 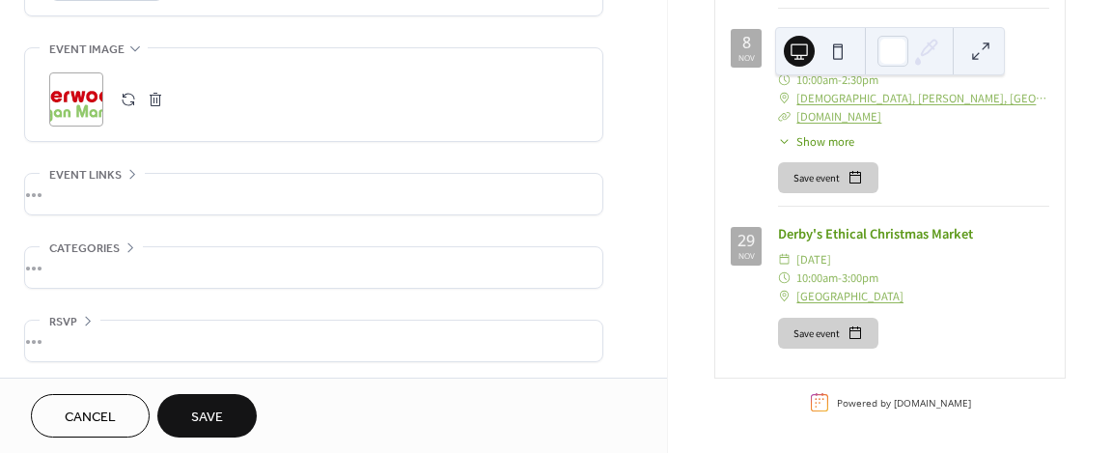 What do you see at coordinates (90, 417) in the screenshot?
I see `span: Cancel` at bounding box center [90, 417].